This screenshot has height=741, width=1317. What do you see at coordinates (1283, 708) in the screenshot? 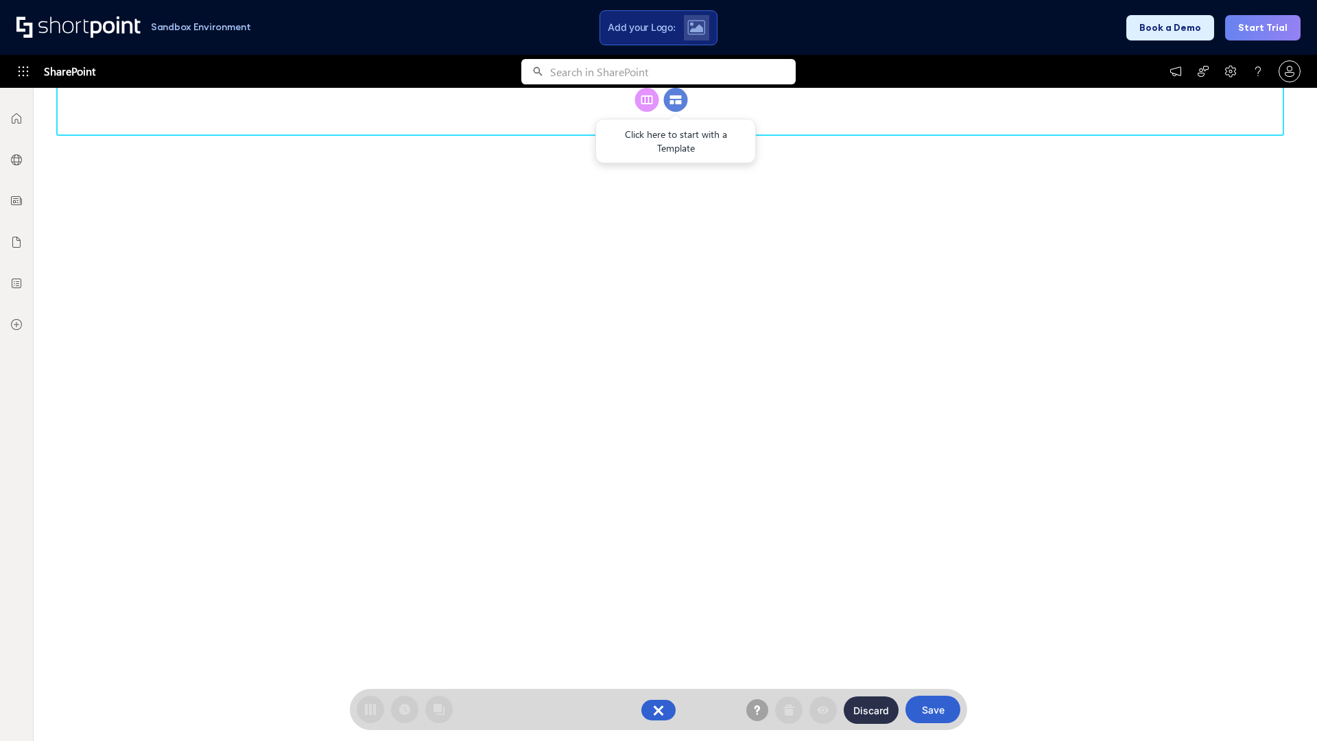
I see `div: Chat Widget` at bounding box center [1283, 708].